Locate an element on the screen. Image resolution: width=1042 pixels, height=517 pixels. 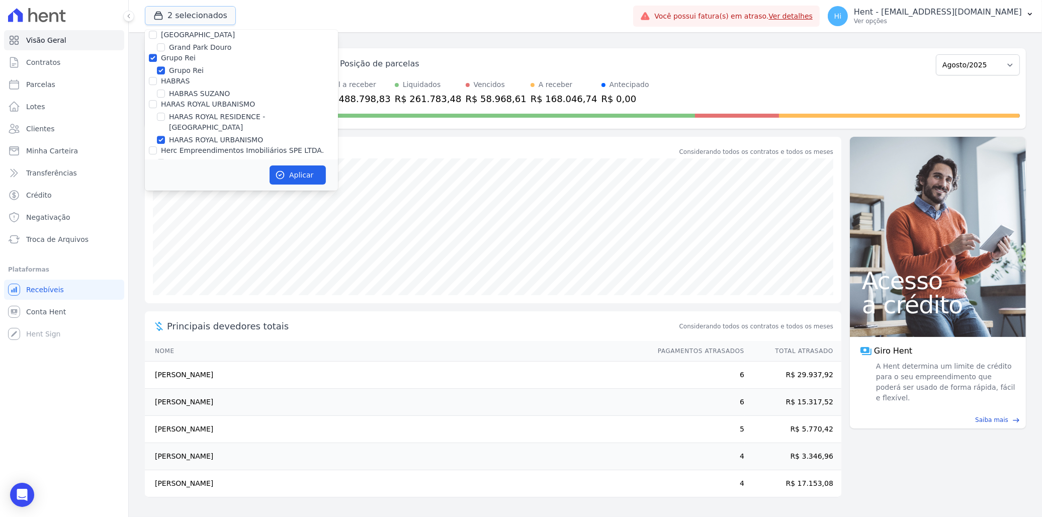
label: Herc 01 - Agata is located at coordinates (197, 163).